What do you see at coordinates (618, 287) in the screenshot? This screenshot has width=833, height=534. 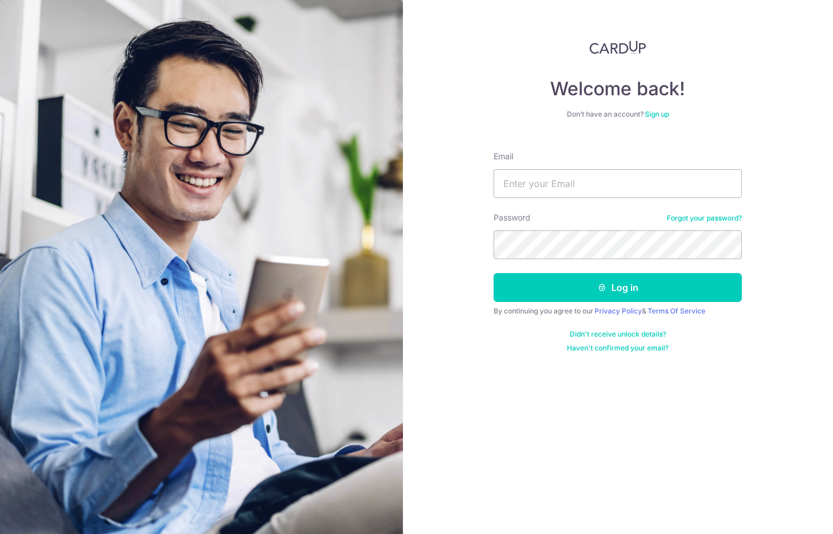 I see `button: Log in` at bounding box center [618, 287].